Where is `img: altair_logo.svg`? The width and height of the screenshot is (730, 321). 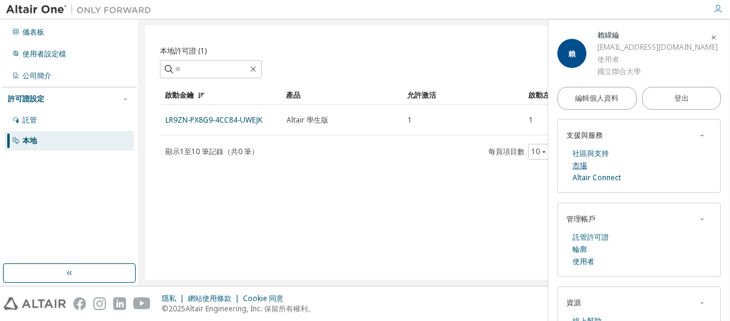 img: altair_logo.svg is located at coordinates (35, 303).